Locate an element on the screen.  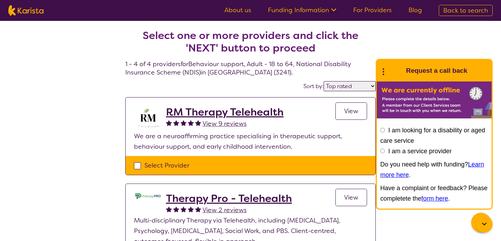
img: Karista logo is located at coordinates (26, 10).